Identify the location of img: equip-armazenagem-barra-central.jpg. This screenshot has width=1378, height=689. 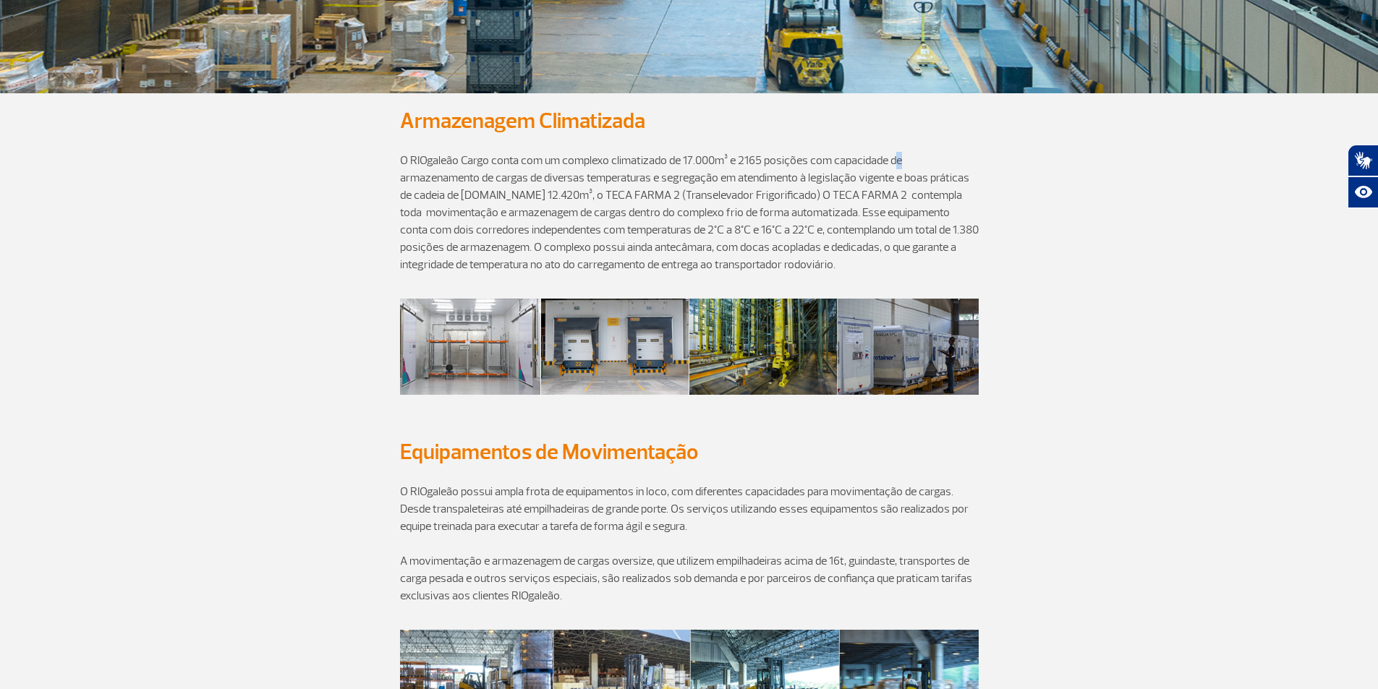
(689, 347).